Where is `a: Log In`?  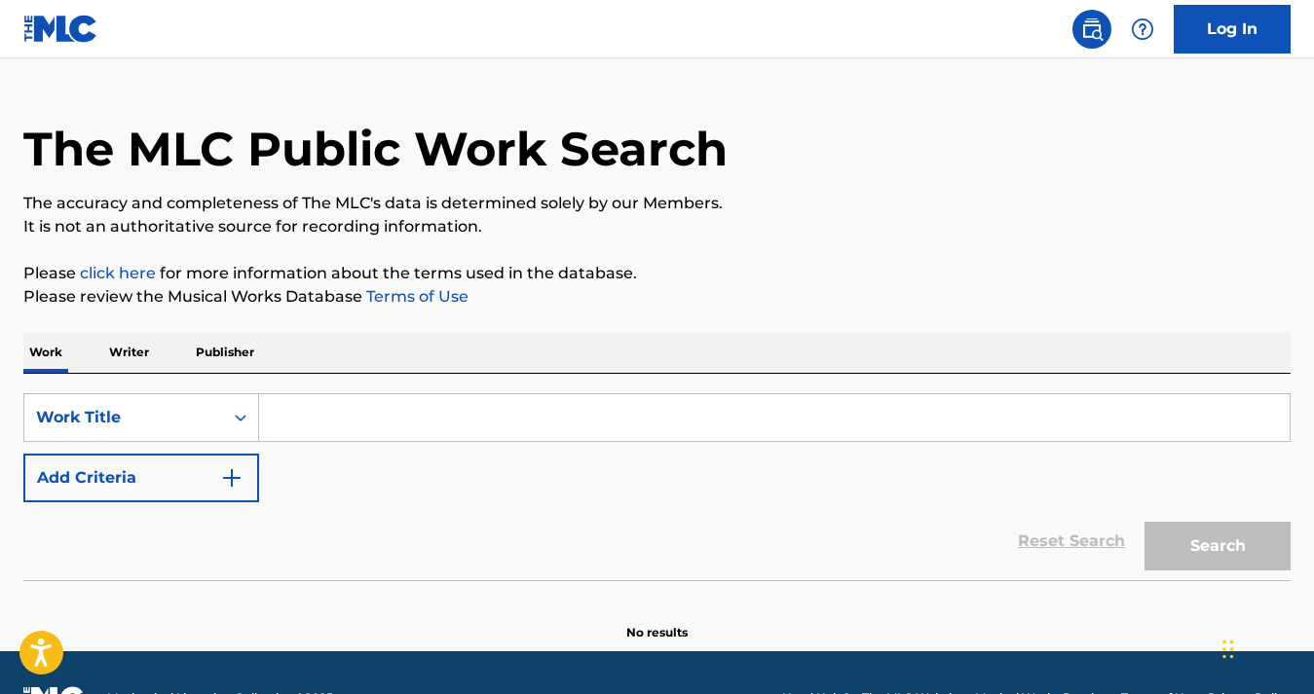
a: Log In is located at coordinates (1232, 29).